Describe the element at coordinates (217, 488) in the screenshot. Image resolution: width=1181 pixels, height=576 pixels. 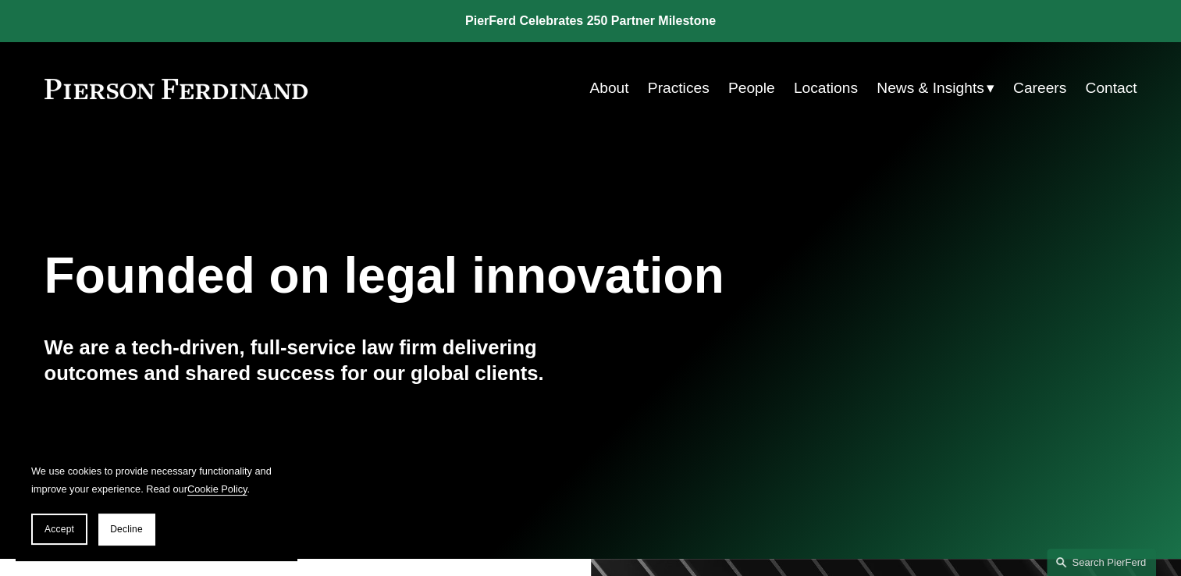
I see `a: Cookie Policy` at that location.